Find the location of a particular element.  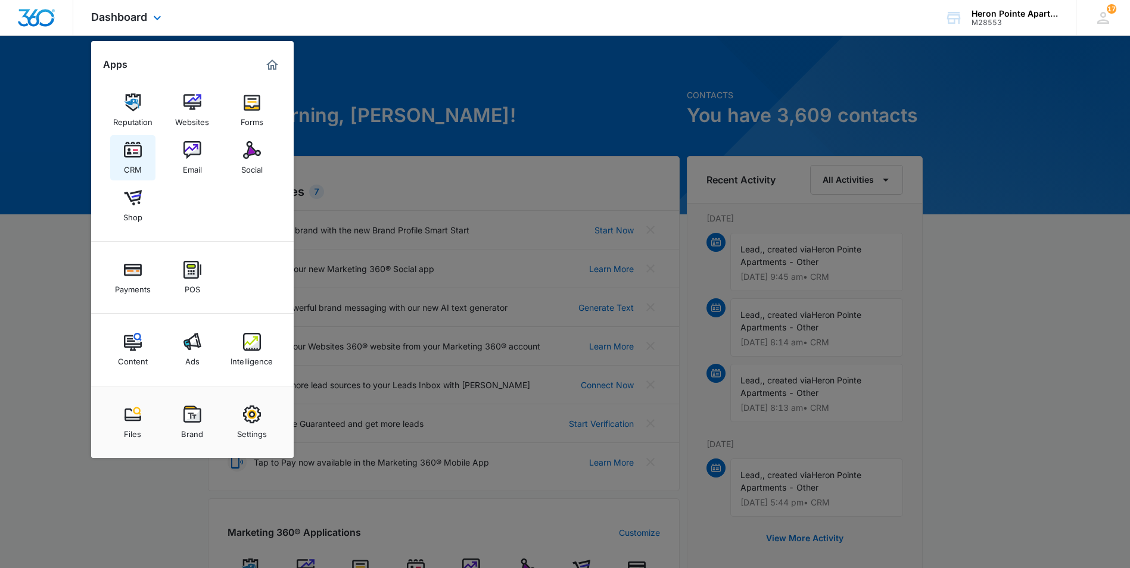

a: Email is located at coordinates (192, 158).